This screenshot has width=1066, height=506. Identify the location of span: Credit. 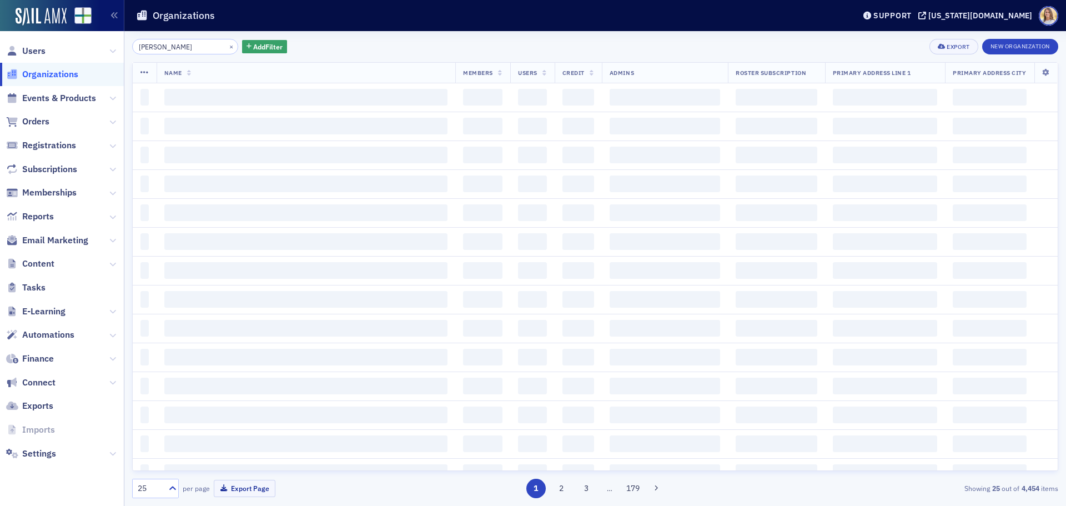
(574, 73).